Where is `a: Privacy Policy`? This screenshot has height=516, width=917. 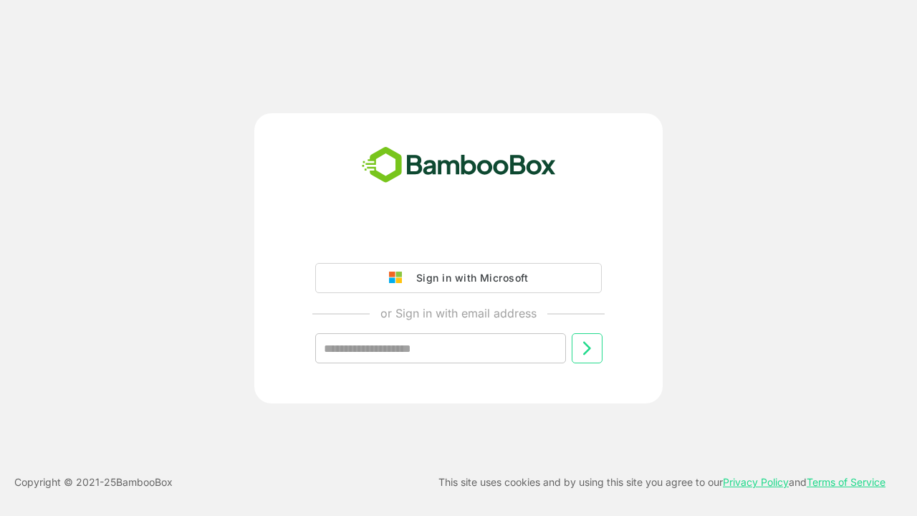
a: Privacy Policy is located at coordinates (756, 481).